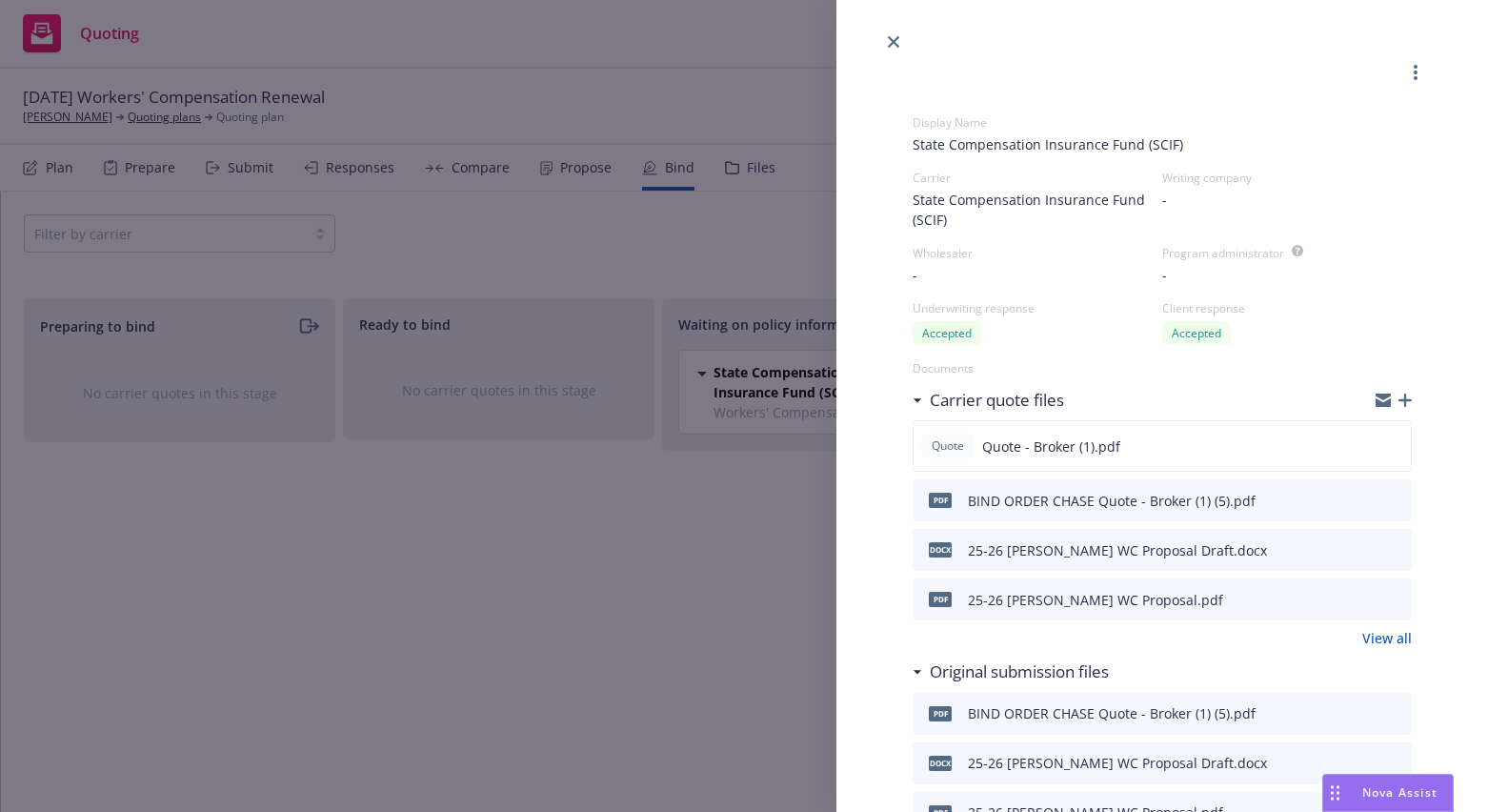  What do you see at coordinates (1416, 73) in the screenshot?
I see `a: more` at bounding box center [1416, 73].